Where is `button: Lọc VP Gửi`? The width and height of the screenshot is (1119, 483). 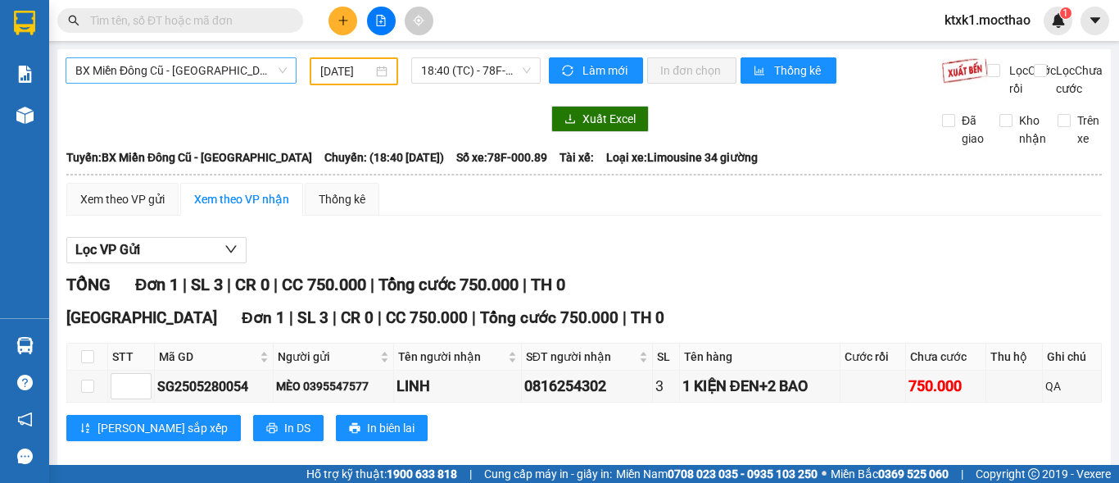
button: Lọc VP Gửi is located at coordinates (156, 250).